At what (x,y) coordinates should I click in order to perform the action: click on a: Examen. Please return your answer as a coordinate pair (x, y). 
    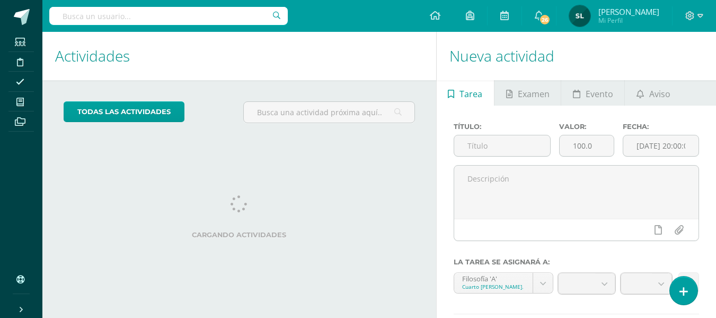
    Looking at the image, I should click on (528, 93).